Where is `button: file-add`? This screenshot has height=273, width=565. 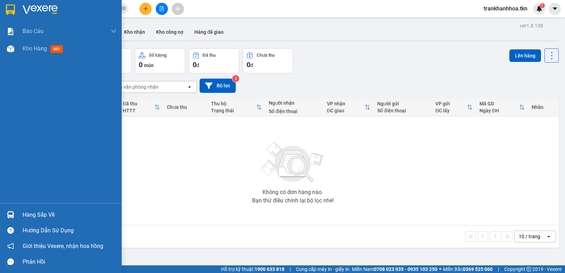
button: file-add is located at coordinates (162, 9).